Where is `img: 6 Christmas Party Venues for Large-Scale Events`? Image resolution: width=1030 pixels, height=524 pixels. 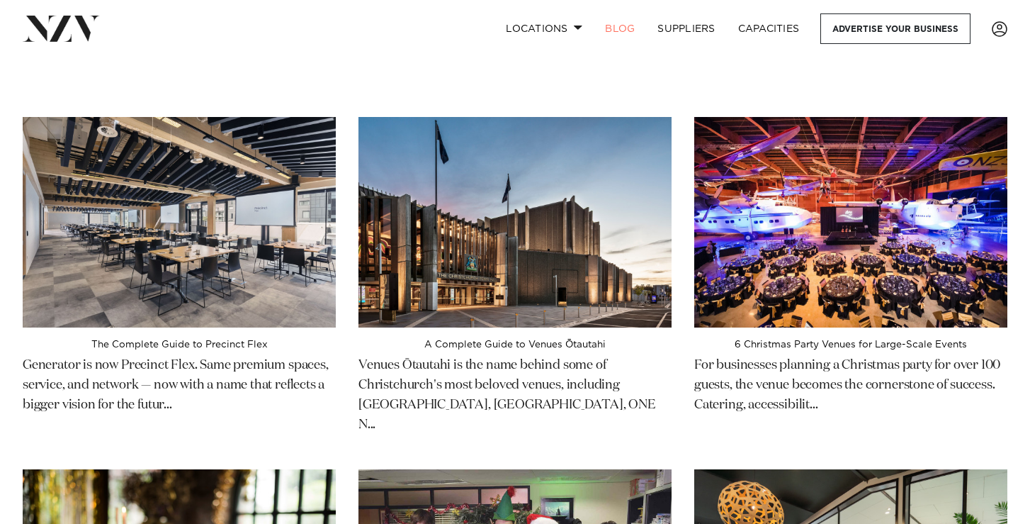 img: 6 Christmas Party Venues for Large-Scale Events is located at coordinates (851, 222).